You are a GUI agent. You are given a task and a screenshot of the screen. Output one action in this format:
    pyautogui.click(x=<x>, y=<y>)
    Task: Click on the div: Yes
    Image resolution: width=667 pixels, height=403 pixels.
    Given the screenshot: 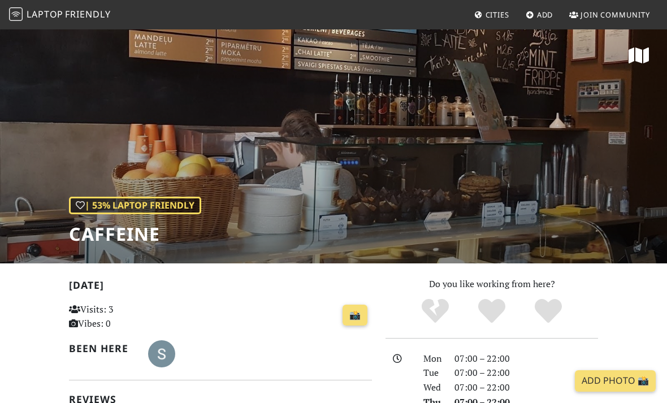 What is the action you would take?
    pyautogui.click(x=492, y=311)
    